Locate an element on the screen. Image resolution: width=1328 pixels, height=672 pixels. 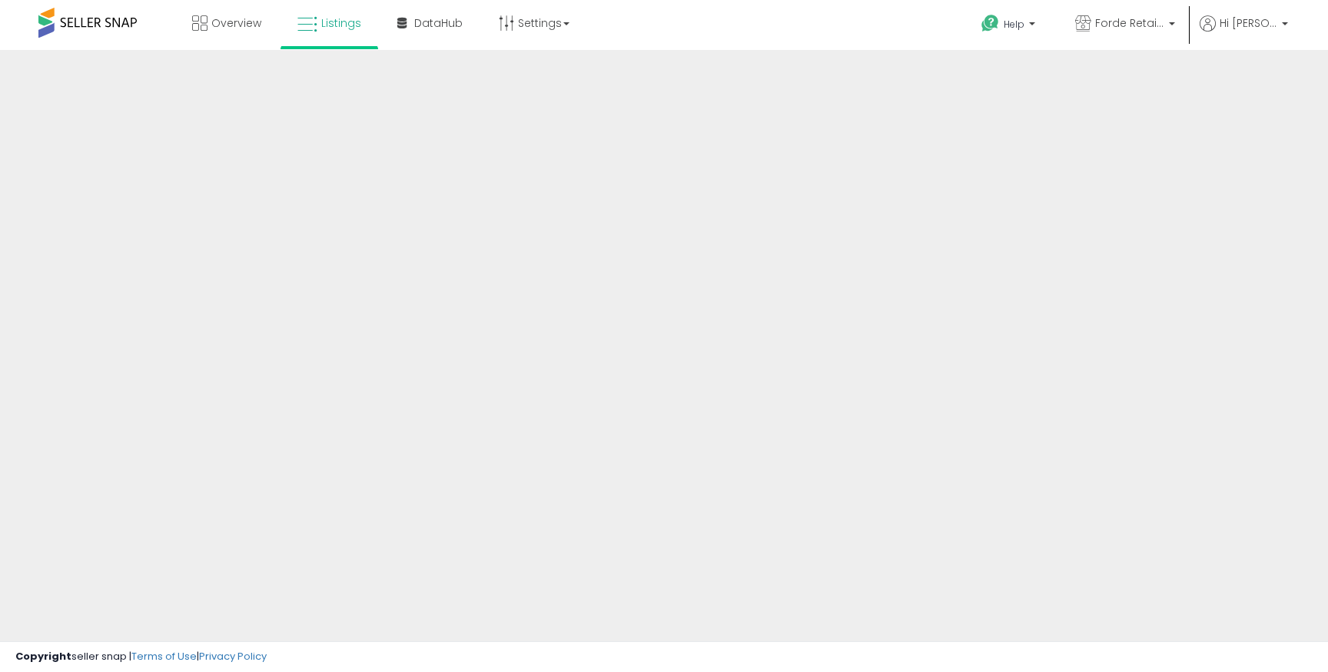
span: Overview is located at coordinates (236, 23).